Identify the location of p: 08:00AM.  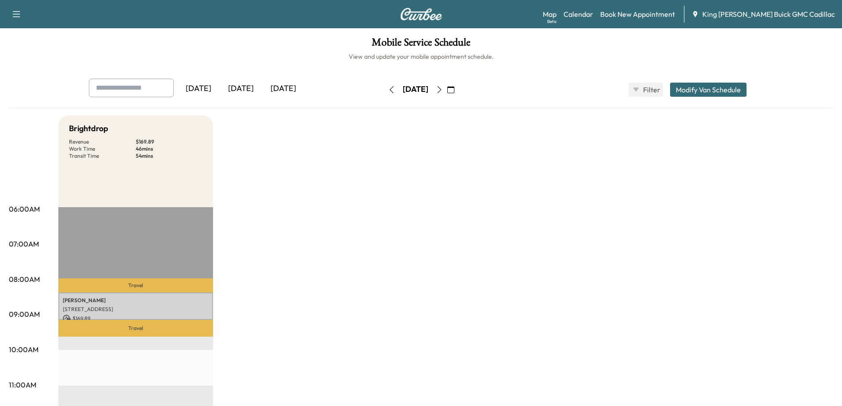
(24, 279).